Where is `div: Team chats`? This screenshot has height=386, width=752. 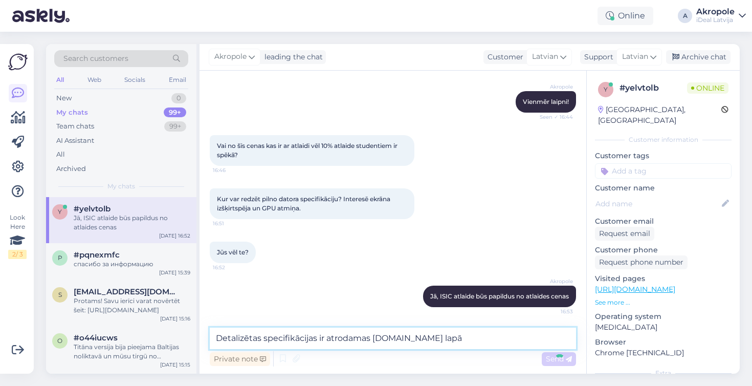
div: Team chats is located at coordinates (75, 126).